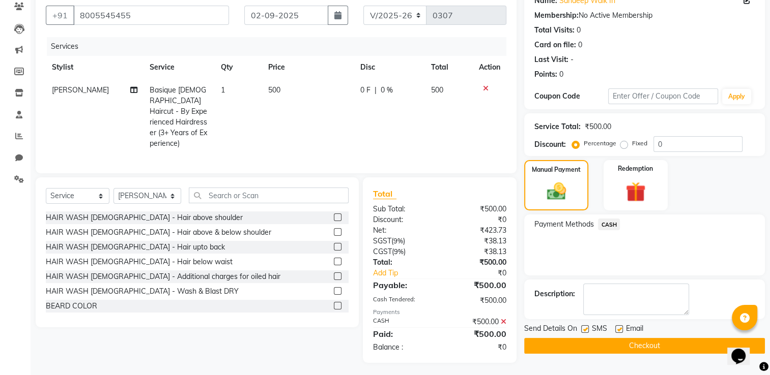  I want to click on span: CGST, so click(382, 252).